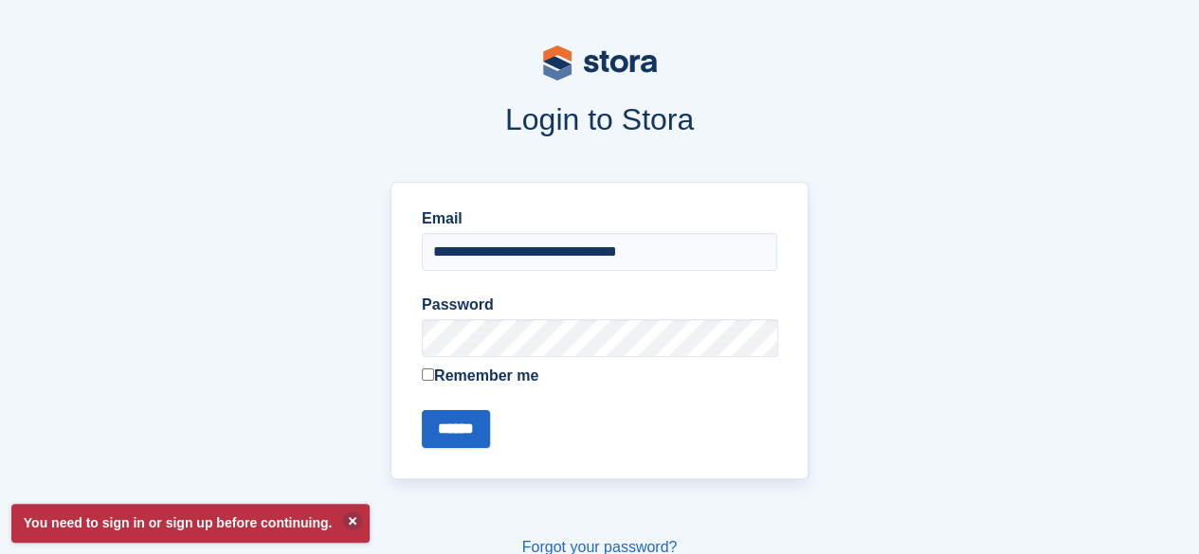 The height and width of the screenshot is (554, 1199). What do you see at coordinates (599, 376) in the screenshot?
I see `label: Remember me` at bounding box center [599, 376].